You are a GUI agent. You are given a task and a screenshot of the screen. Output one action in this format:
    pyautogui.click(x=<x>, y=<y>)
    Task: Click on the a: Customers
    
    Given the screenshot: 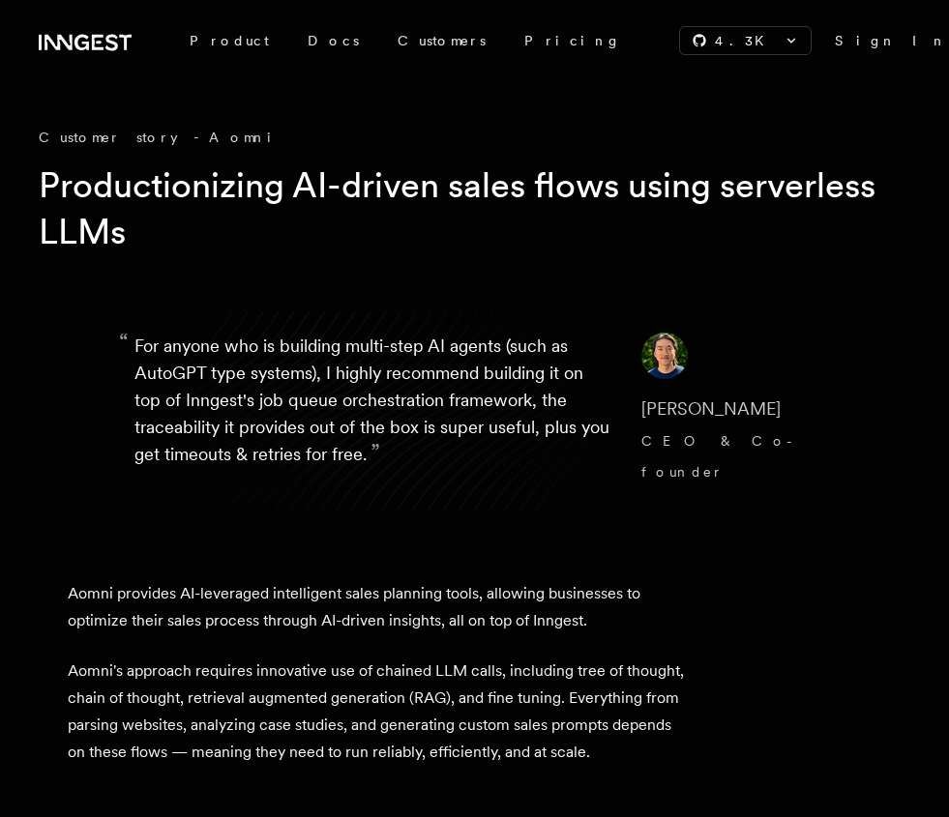 What is the action you would take?
    pyautogui.click(x=441, y=41)
    